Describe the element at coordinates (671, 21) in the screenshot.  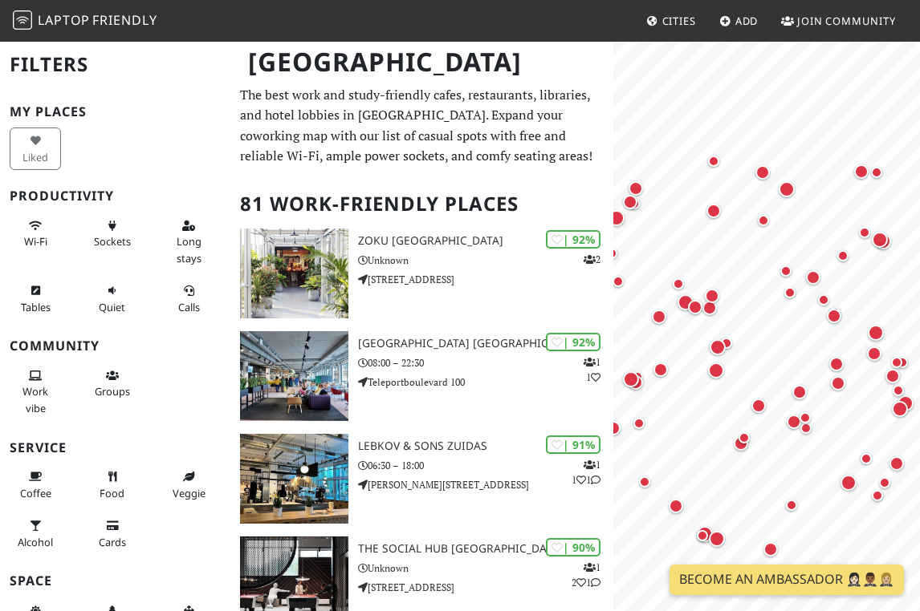
I see `a: Cities` at that location.